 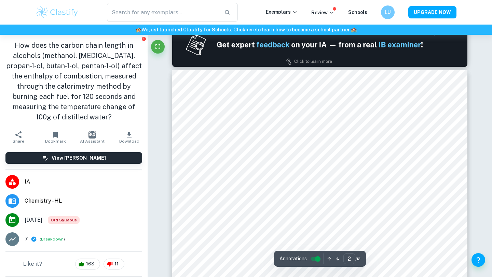 I want to click on button: Fullscreen, so click(x=158, y=47).